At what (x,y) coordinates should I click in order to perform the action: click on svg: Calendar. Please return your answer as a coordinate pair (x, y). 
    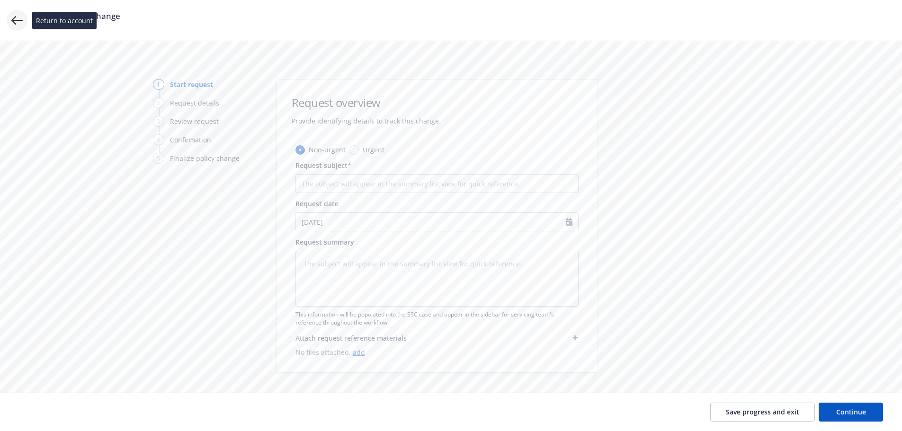
    Looking at the image, I should click on (569, 222).